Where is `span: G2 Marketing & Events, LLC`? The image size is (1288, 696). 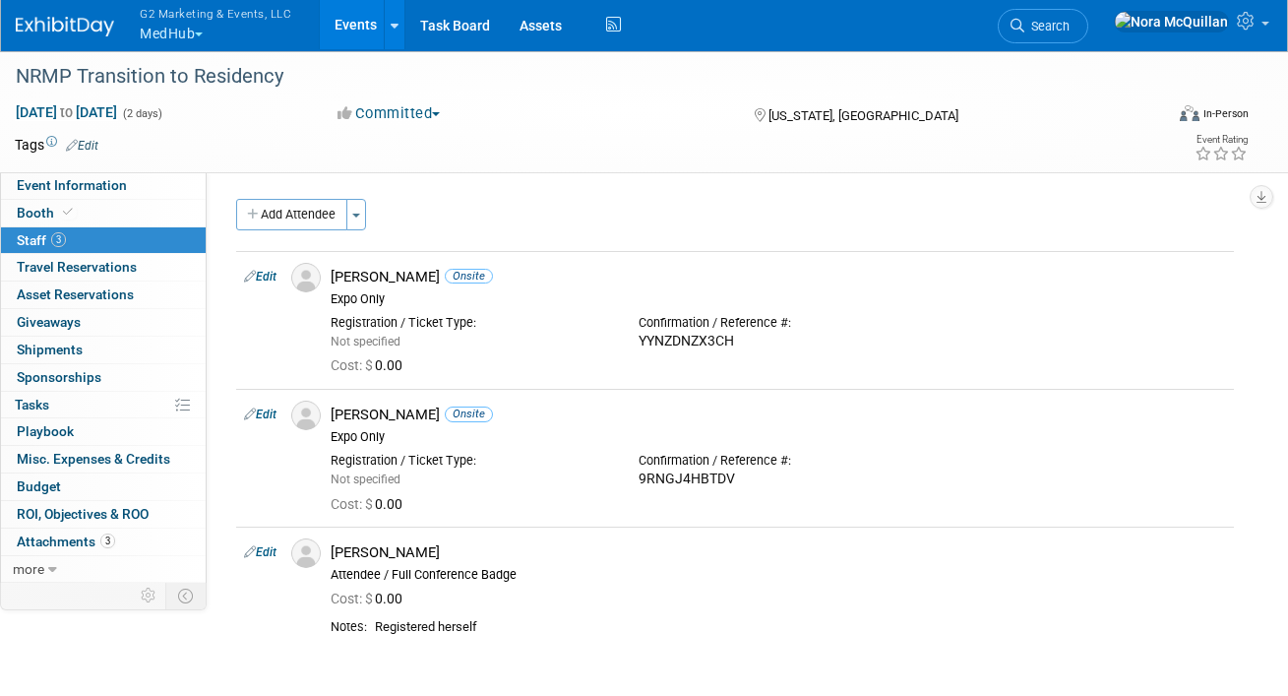
span: G2 Marketing & Events, LLC is located at coordinates (216, 13).